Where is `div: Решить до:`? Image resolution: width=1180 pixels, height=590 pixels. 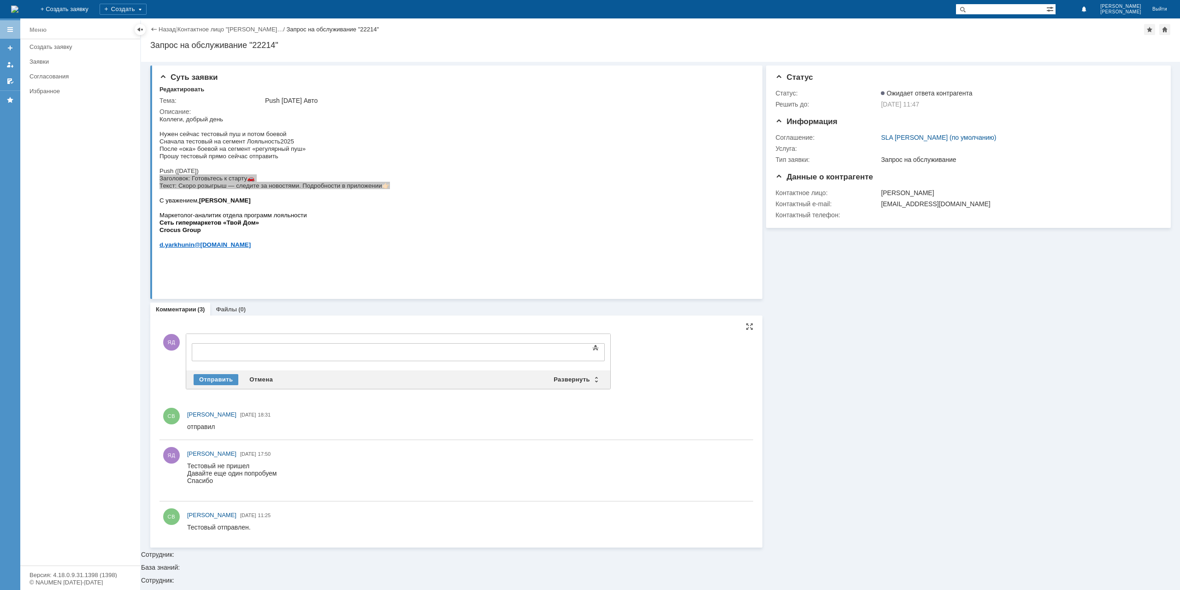
div: Решить до: is located at coordinates (827, 104).